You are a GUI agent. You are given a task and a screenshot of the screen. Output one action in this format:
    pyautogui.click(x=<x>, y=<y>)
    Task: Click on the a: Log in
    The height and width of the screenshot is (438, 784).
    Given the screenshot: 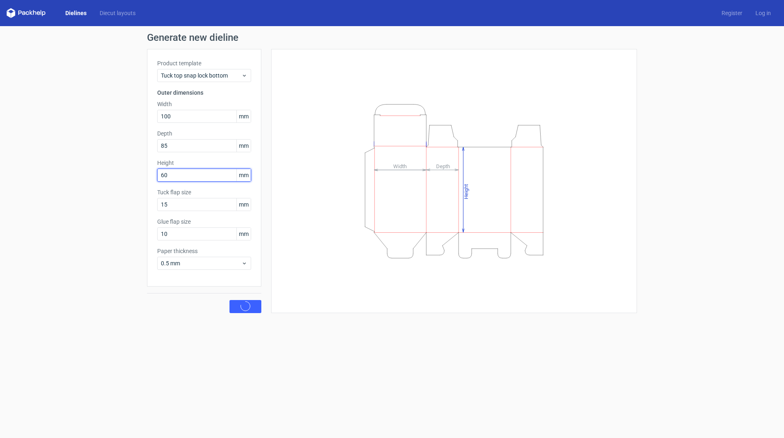 What is the action you would take?
    pyautogui.click(x=763, y=13)
    